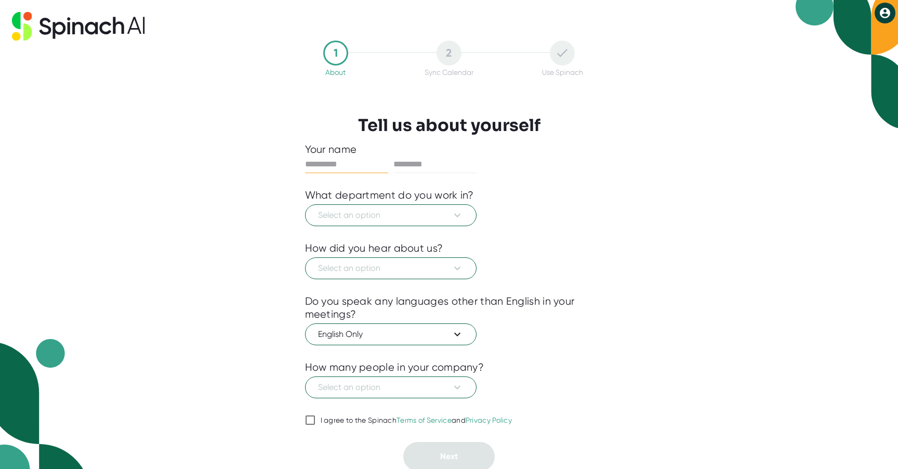  Describe the element at coordinates (389, 195) in the screenshot. I see `div: What department do you work in?` at that location.